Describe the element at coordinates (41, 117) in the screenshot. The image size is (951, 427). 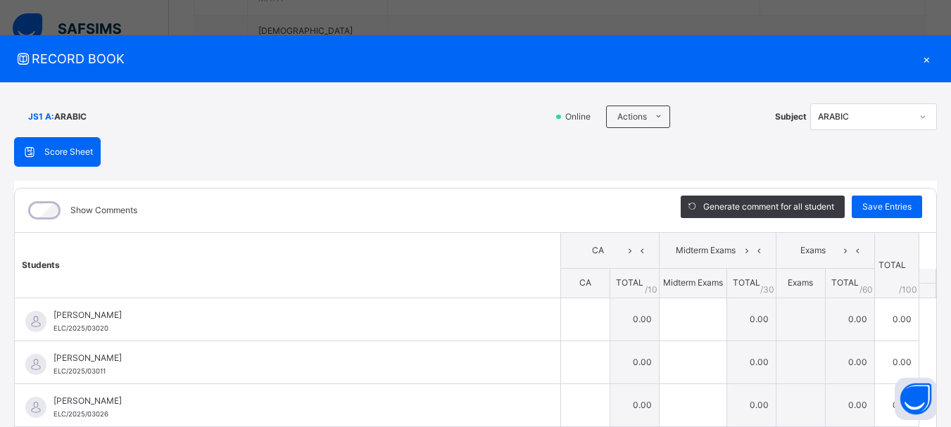
I see `span: JS1 A :` at that location.